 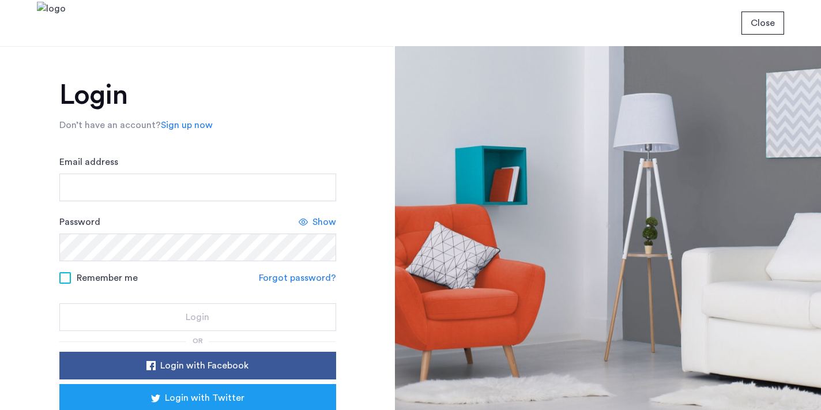 I want to click on span: or, so click(x=198, y=341).